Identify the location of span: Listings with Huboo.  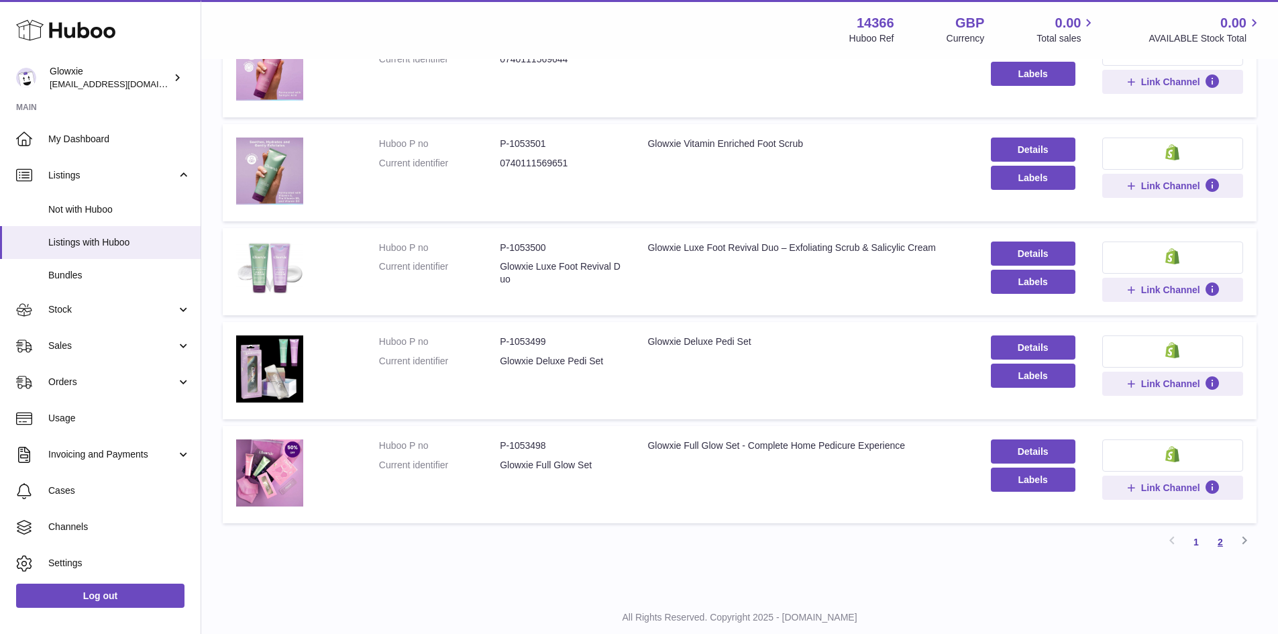
(119, 242).